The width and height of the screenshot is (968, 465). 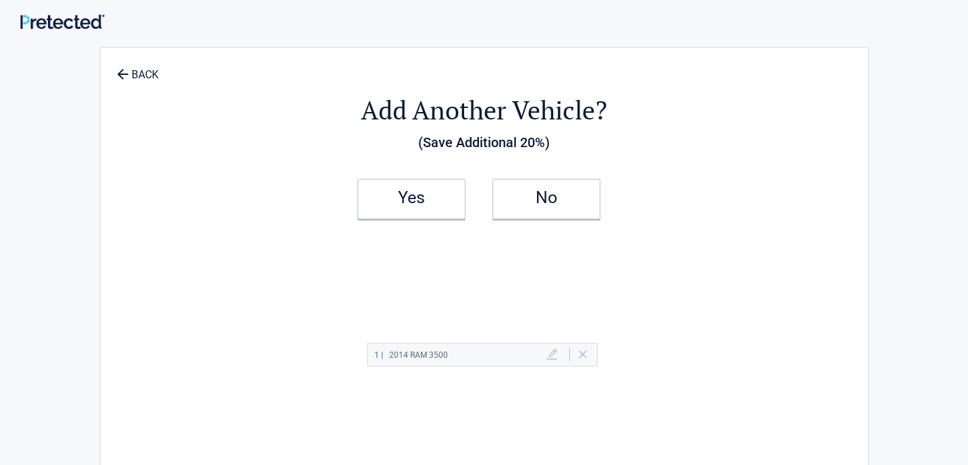 I want to click on h2: Add Another Vehicle?, so click(x=484, y=110).